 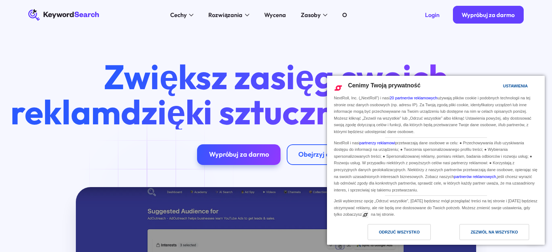 What do you see at coordinates (361, 98) in the screenshot?
I see `font: NextRoll, Inc. („NextRoll”) i nasi` at bounding box center [361, 98].